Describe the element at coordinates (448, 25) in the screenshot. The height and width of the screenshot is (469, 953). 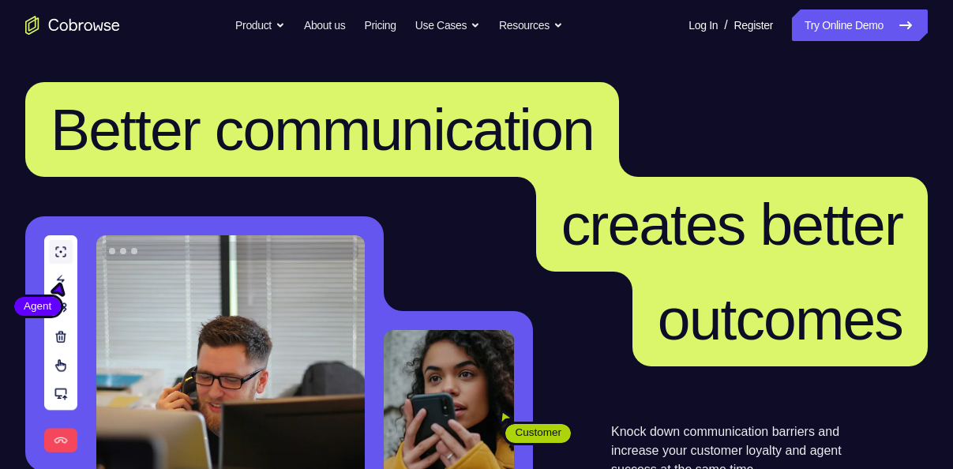
I see `button: Use Cases` at that location.